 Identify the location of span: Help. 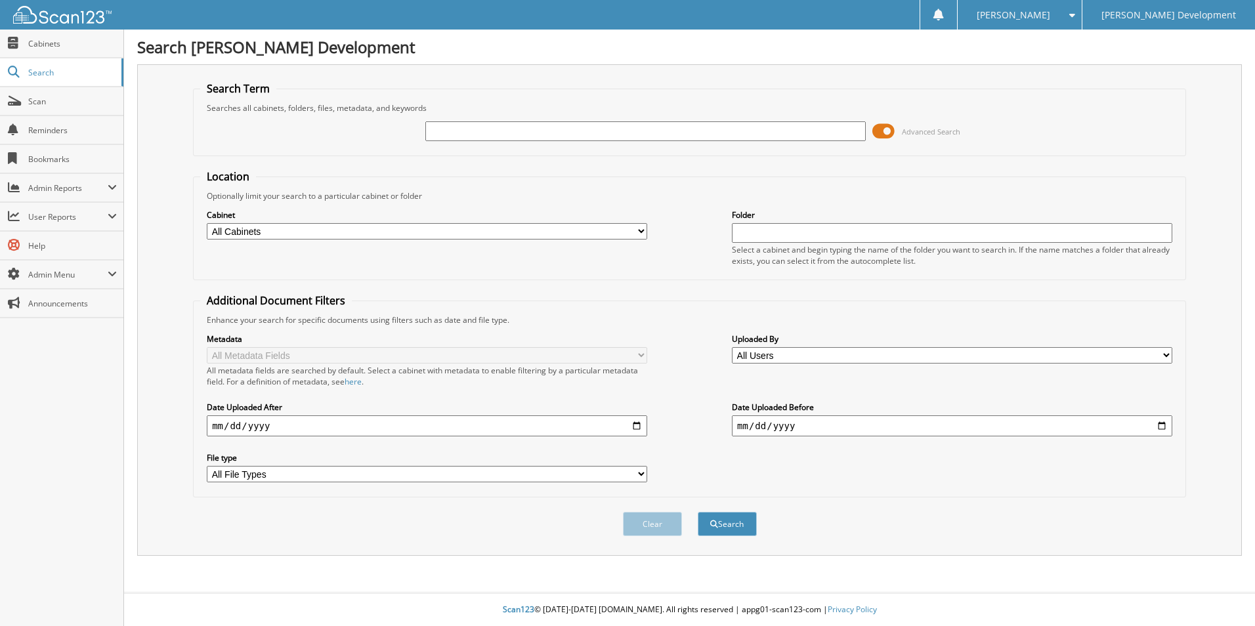
(72, 246).